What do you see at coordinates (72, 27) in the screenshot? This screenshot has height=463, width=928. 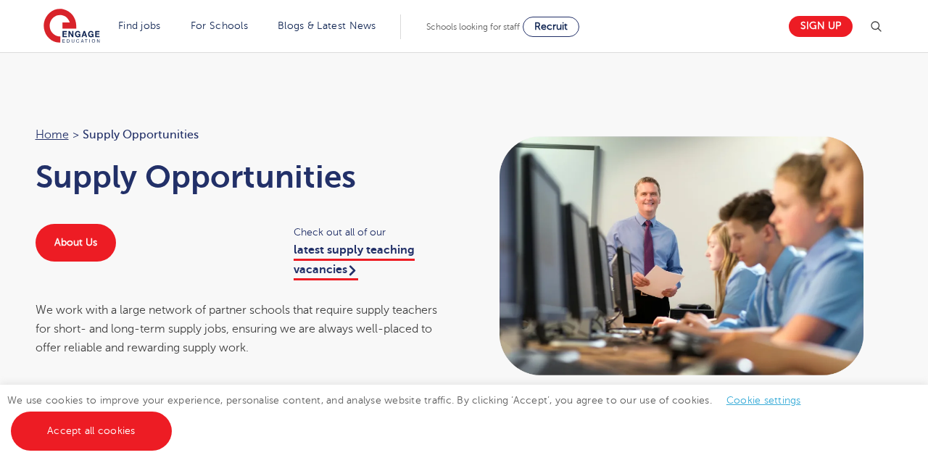 I see `img: Engage Education` at bounding box center [72, 27].